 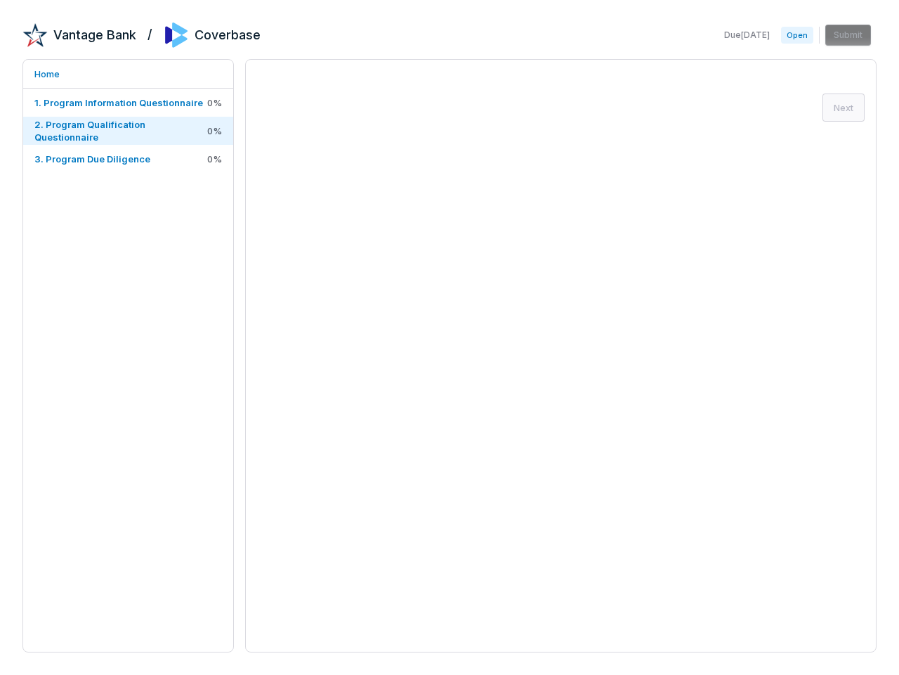 What do you see at coordinates (798, 35) in the screenshot?
I see `span: Open` at bounding box center [798, 35].